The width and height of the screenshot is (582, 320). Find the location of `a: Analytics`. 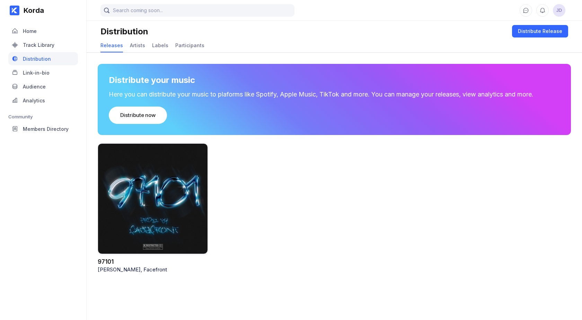

a: Analytics is located at coordinates (43, 100).